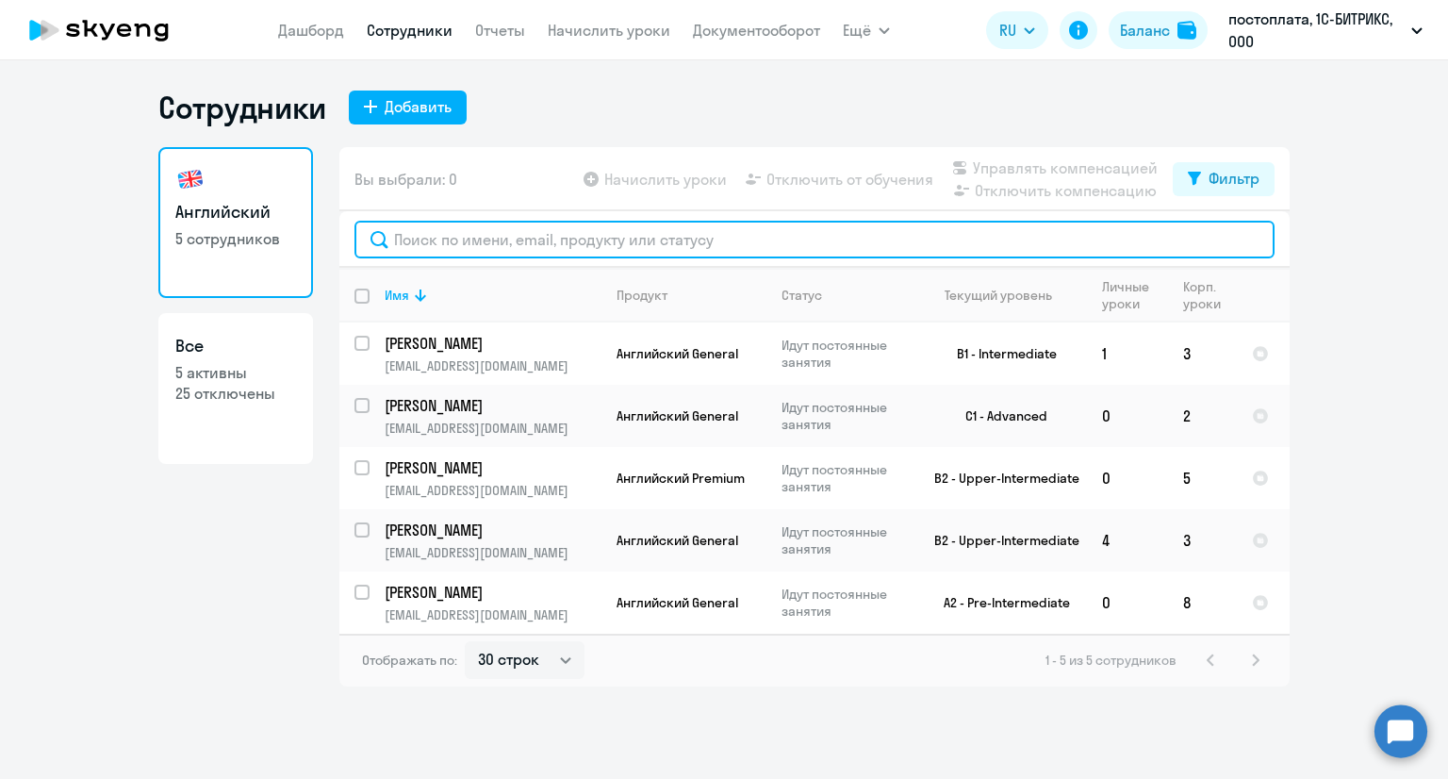  Describe the element at coordinates (1008, 30) in the screenshot. I see `span: RU` at that location.